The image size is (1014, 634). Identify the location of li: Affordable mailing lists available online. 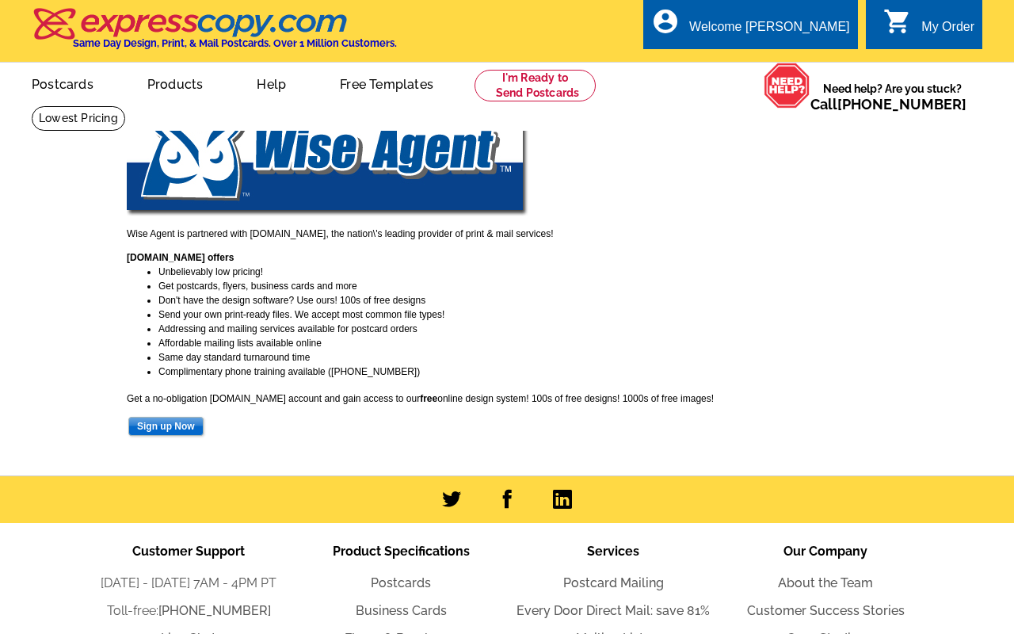
(523, 343).